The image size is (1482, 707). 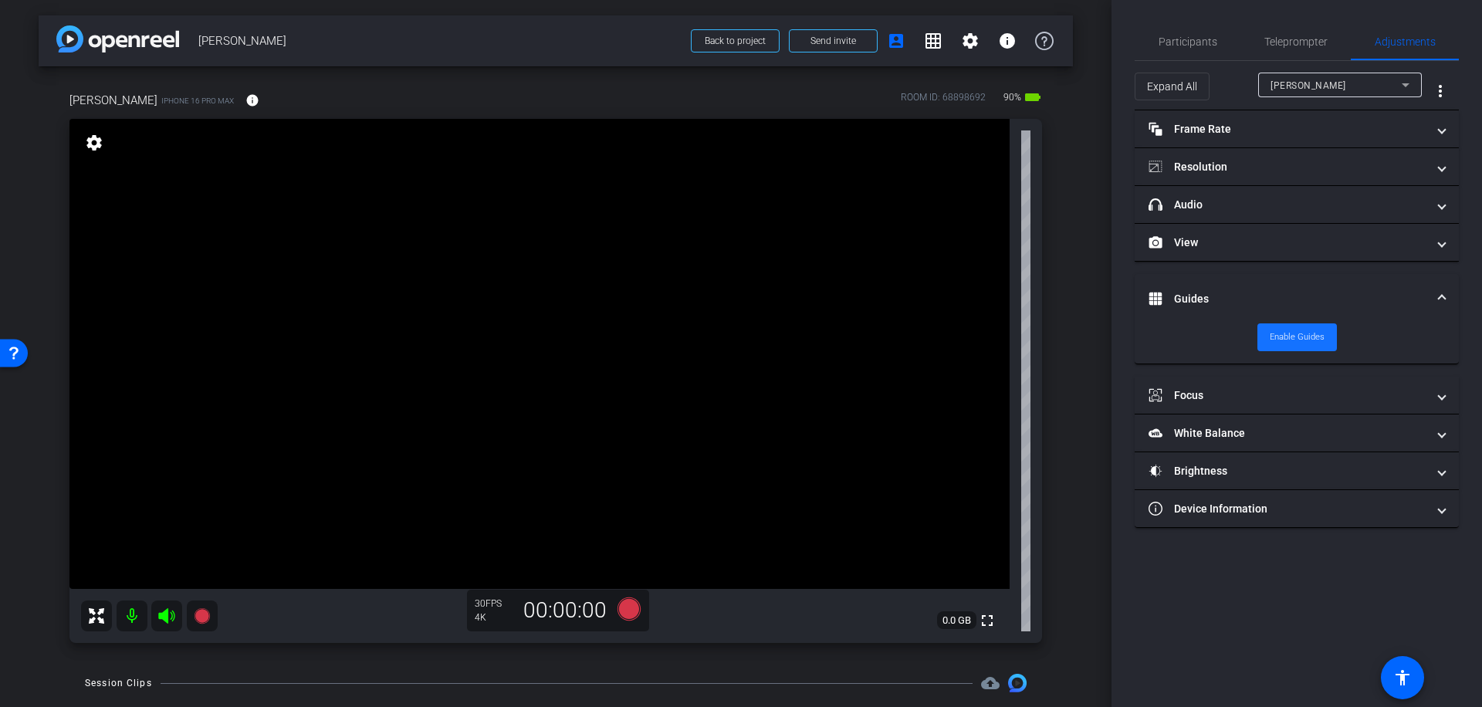 What do you see at coordinates (1297, 299) in the screenshot?
I see `mat-expansion-panel-header: Guides` at bounding box center [1297, 299].